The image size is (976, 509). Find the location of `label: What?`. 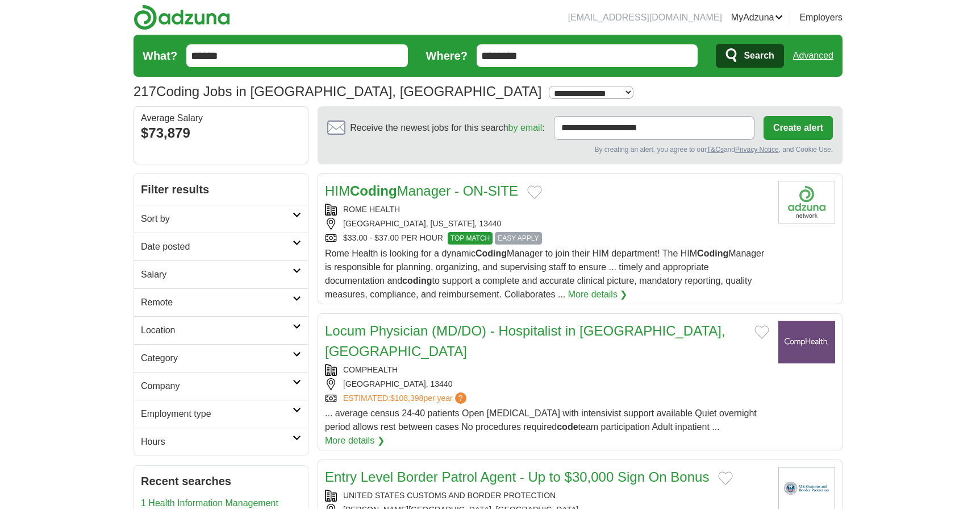

label: What? is located at coordinates (160, 56).